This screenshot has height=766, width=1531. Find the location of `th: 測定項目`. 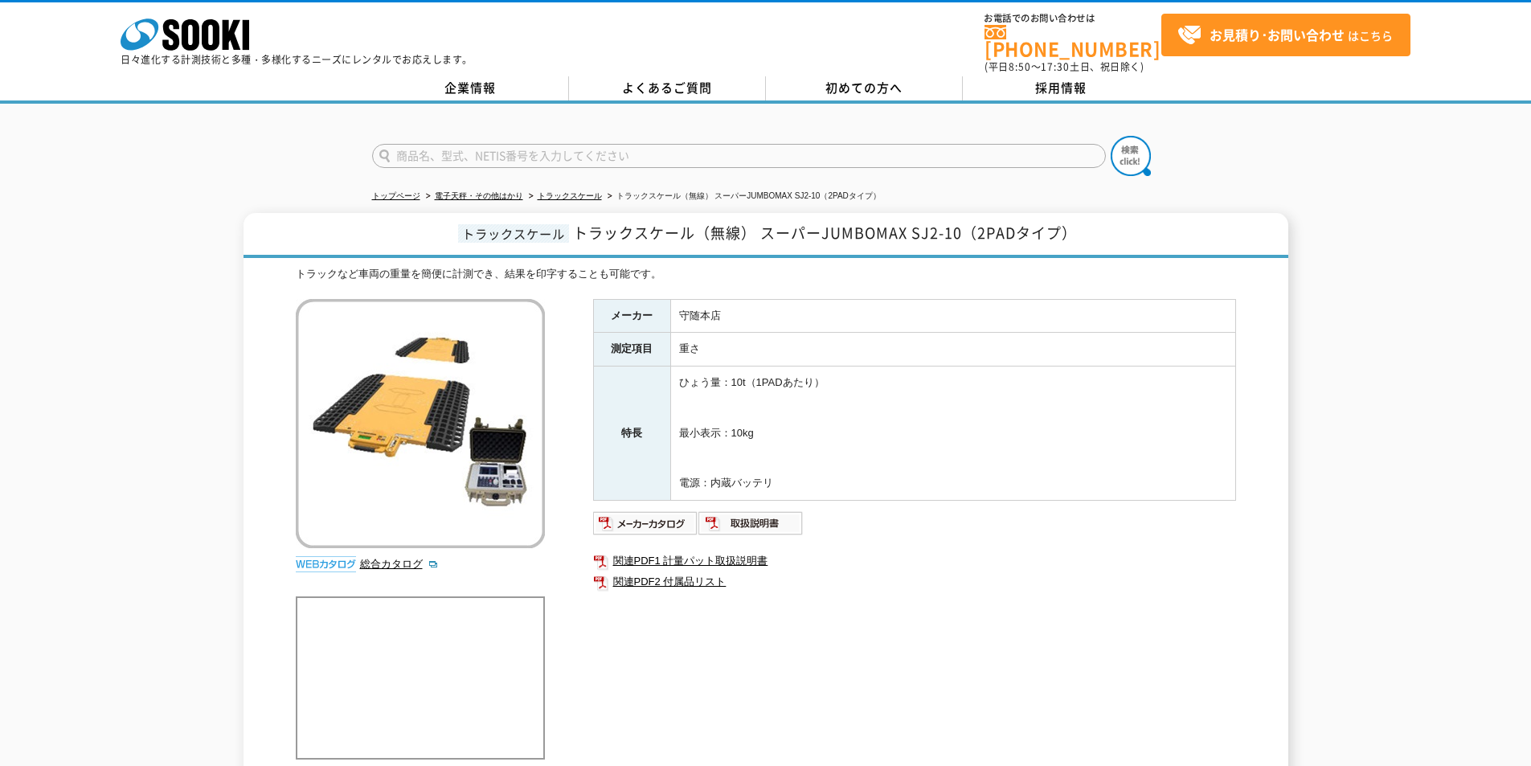

th: 測定項目 is located at coordinates (632, 350).